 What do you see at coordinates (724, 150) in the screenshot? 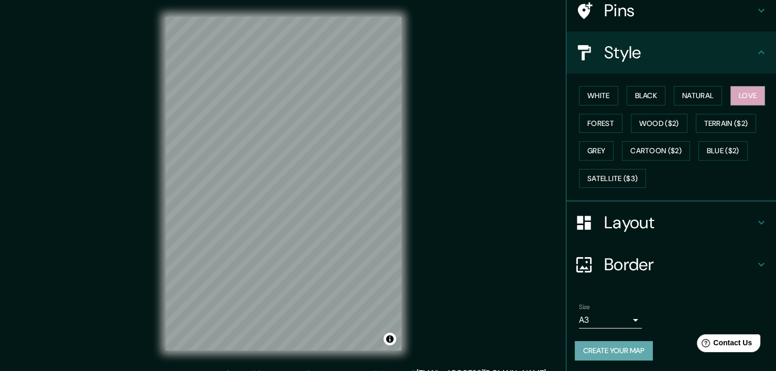
I see `button: Blue ($2)` at bounding box center [724, 150].